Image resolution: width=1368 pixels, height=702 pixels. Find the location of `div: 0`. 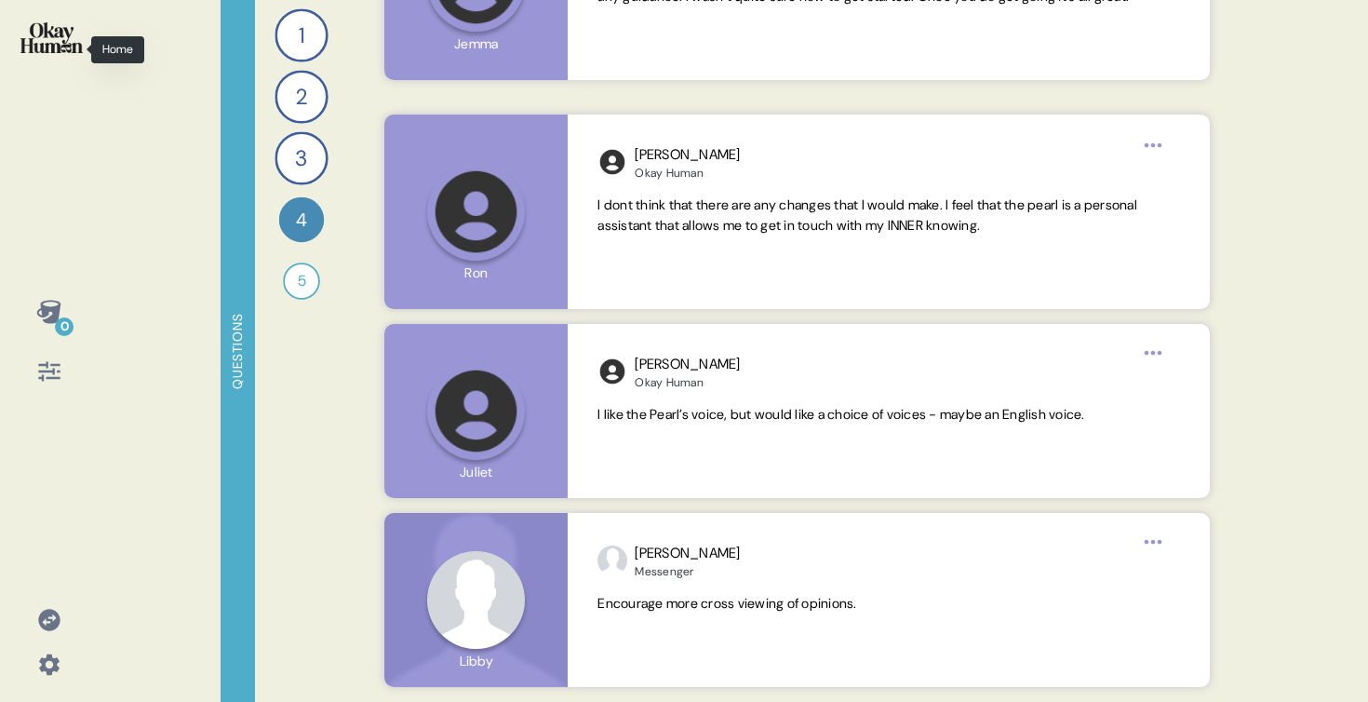

div: 0 is located at coordinates (64, 327).